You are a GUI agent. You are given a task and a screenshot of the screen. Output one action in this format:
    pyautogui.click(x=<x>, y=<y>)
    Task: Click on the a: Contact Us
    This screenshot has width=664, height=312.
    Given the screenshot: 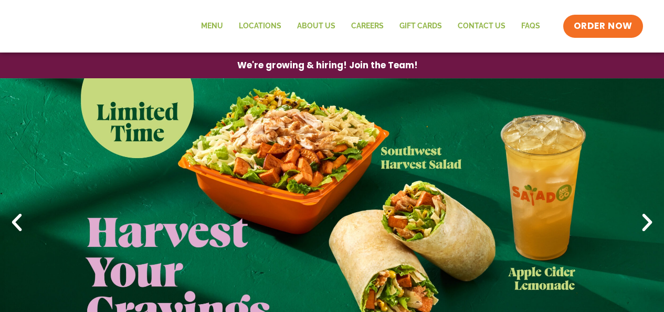 What is the action you would take?
    pyautogui.click(x=482, y=26)
    